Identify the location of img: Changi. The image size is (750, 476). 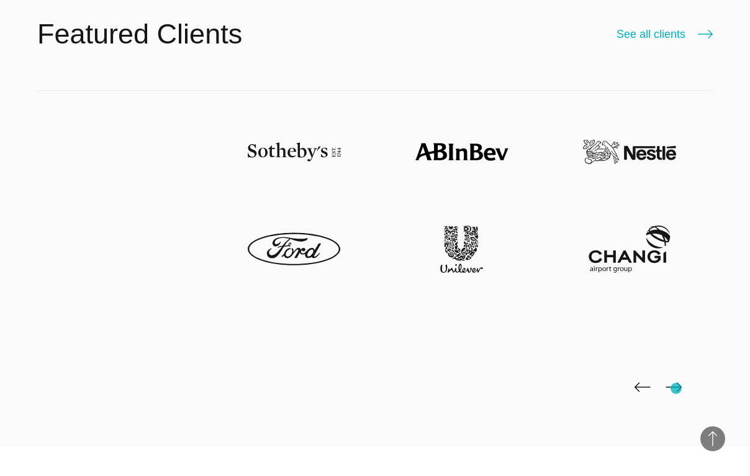
(630, 249).